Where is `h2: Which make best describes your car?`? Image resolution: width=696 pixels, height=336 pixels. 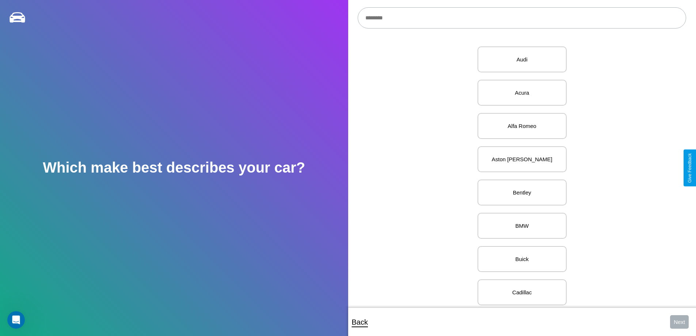
h2: Which make best describes your car? is located at coordinates (174, 167).